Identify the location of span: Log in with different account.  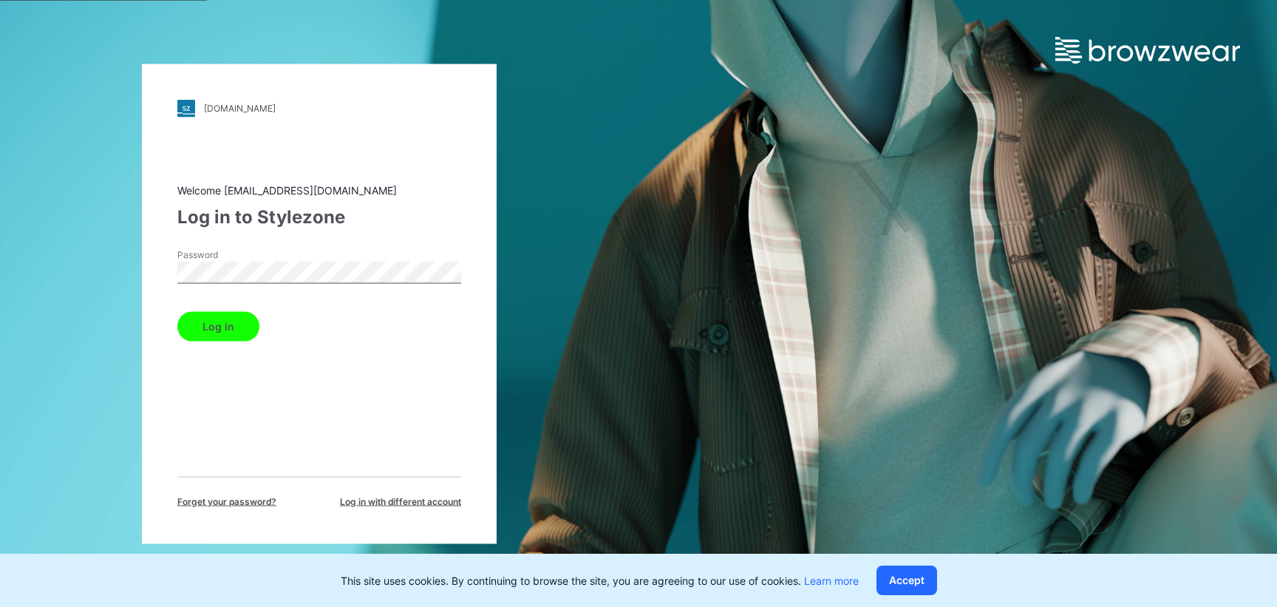
(401, 501).